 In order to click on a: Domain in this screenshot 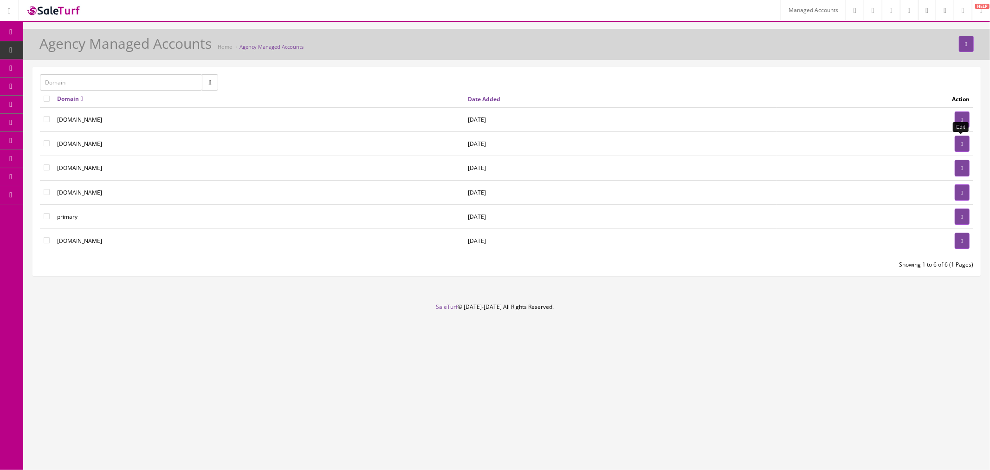, I will do `click(70, 98)`.